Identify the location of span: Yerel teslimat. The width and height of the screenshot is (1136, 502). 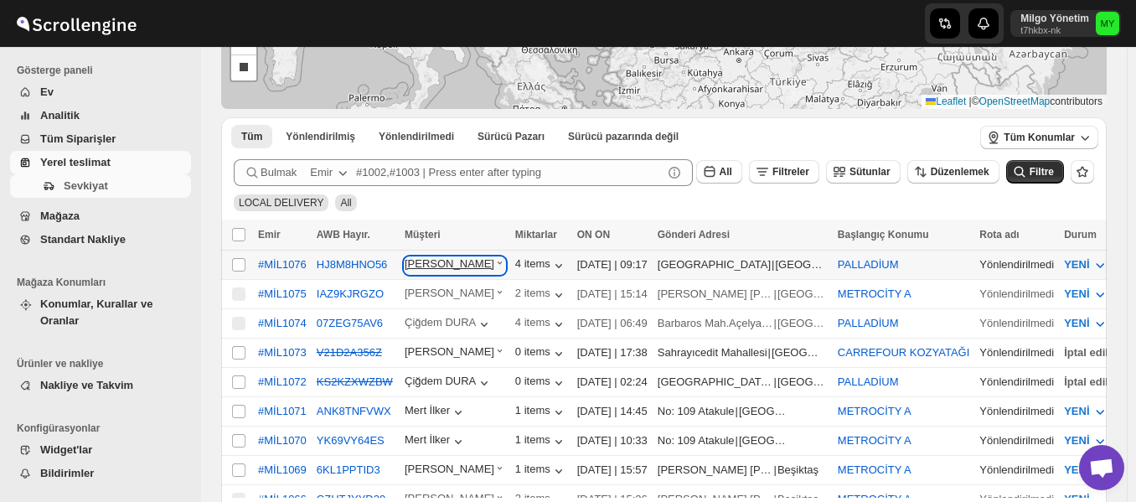
(75, 162).